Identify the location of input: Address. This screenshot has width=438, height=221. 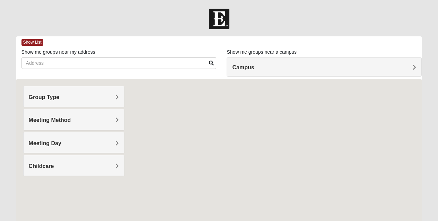
(119, 63).